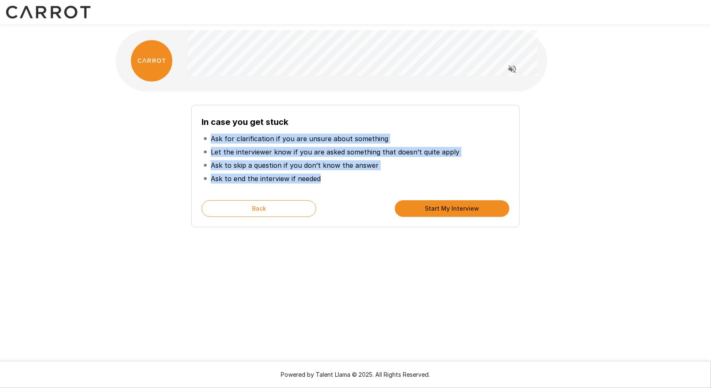 The width and height of the screenshot is (711, 388). What do you see at coordinates (294, 165) in the screenshot?
I see `p: Ask to skip a question if you don’t know the answer` at bounding box center [294, 165].